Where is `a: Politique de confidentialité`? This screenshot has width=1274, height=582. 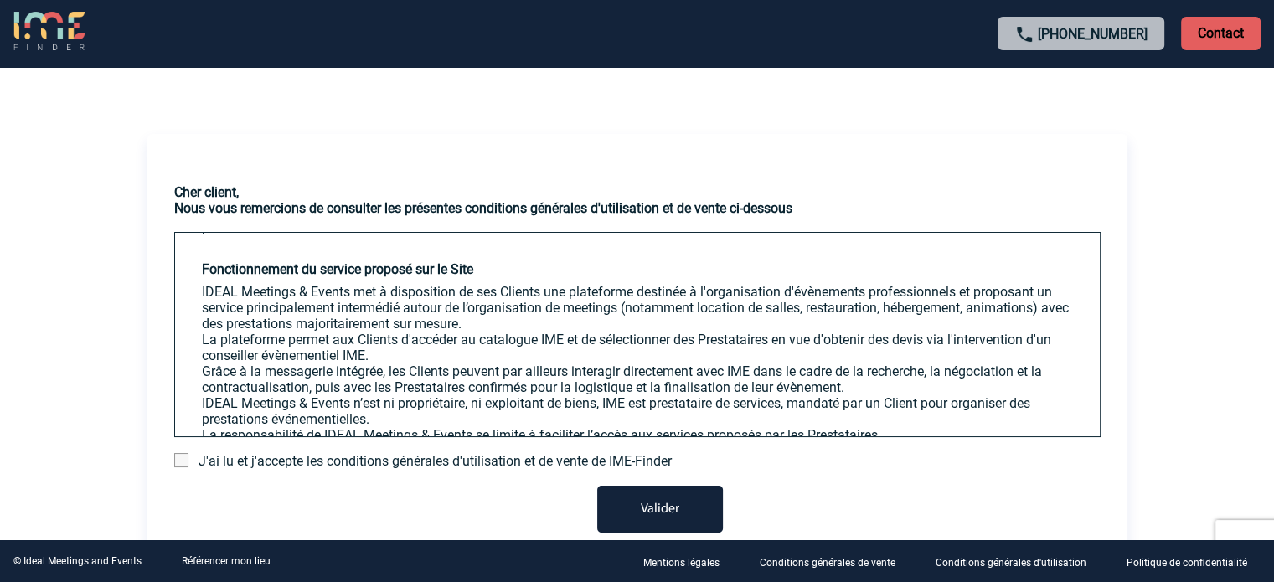 a: Politique de confidentialité is located at coordinates (1193, 561).